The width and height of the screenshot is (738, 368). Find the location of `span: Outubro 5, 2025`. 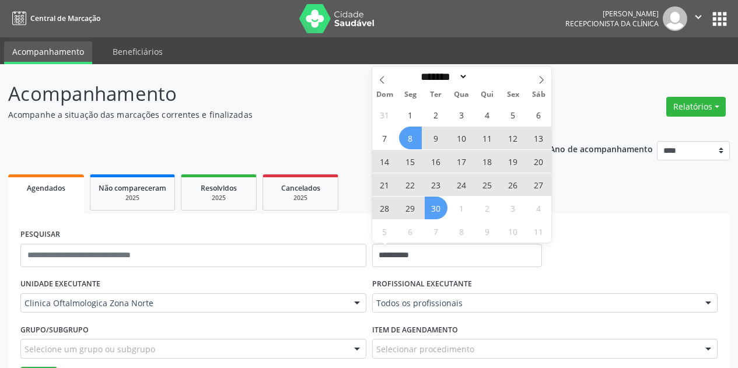

span: Outubro 5, 2025 is located at coordinates (384, 231).